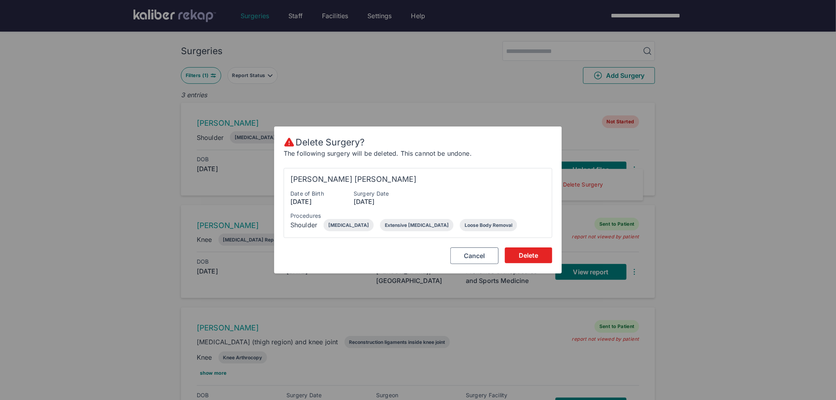  Describe the element at coordinates (304, 225) in the screenshot. I see `div: Shoulder` at that location.